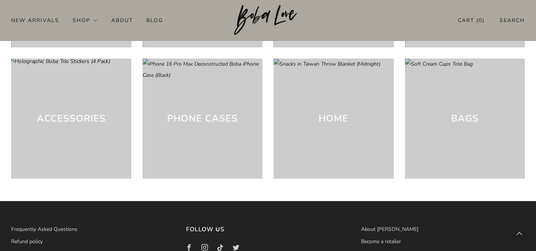 This screenshot has width=536, height=251. What do you see at coordinates (519, 234) in the screenshot?
I see `back-to-top-button: Back to top` at bounding box center [519, 234].